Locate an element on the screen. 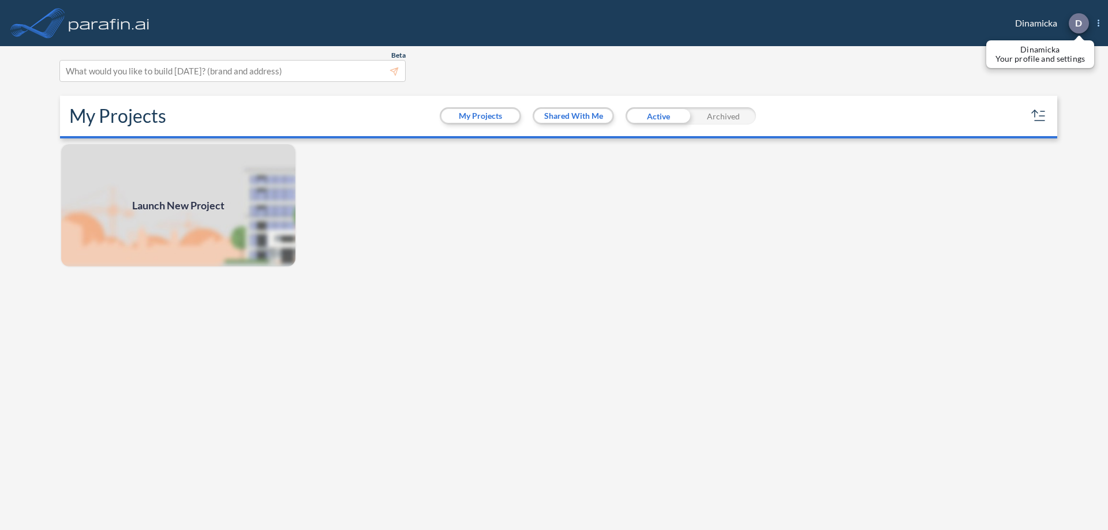  span: Launch New Project is located at coordinates (178, 205).